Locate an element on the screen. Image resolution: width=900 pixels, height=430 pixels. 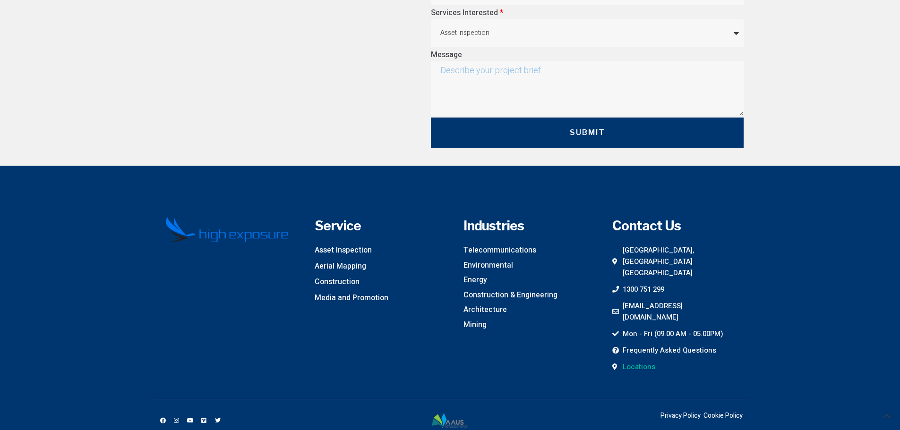
span: Mon - Fri (09.00 AM - 05.00PM) is located at coordinates (672, 334).